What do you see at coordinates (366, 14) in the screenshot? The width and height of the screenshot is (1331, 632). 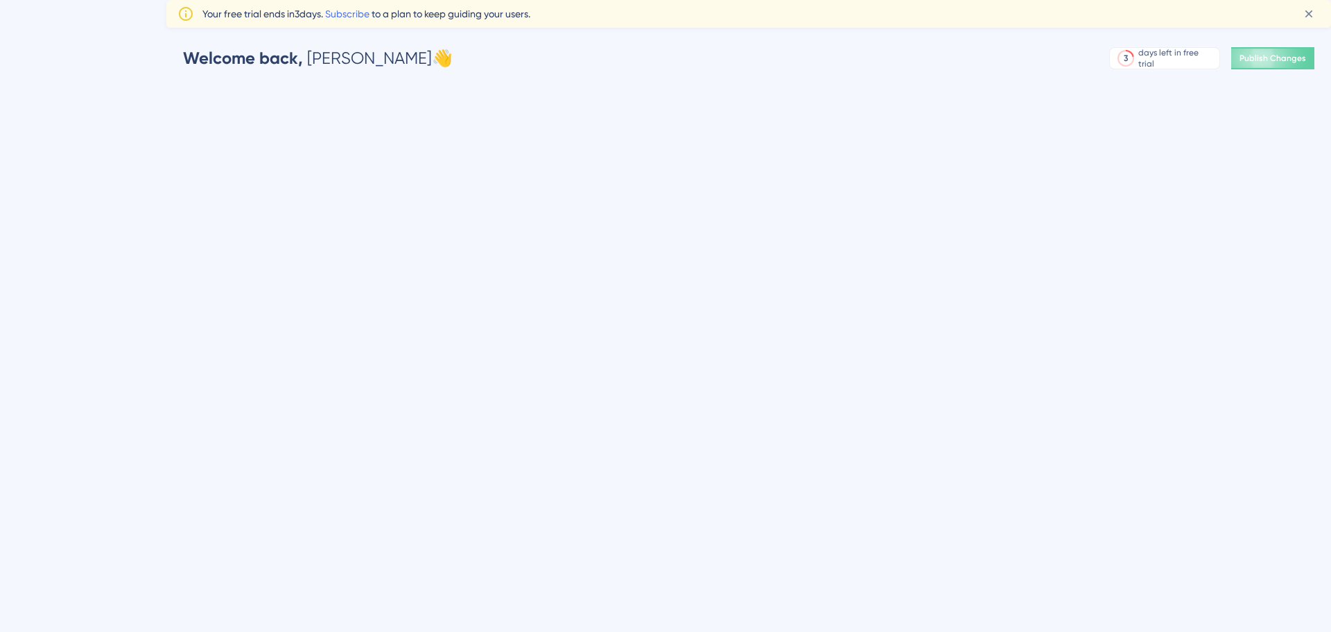 I see `span: Your free trial ends in 3 days. to a plan to keep guiding your users.` at bounding box center [366, 14].